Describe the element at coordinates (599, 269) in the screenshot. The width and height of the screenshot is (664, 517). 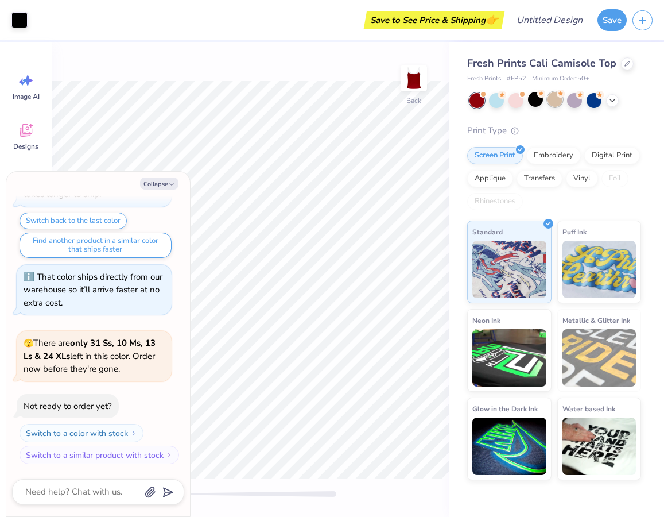
I see `img: Puff Ink` at that location.